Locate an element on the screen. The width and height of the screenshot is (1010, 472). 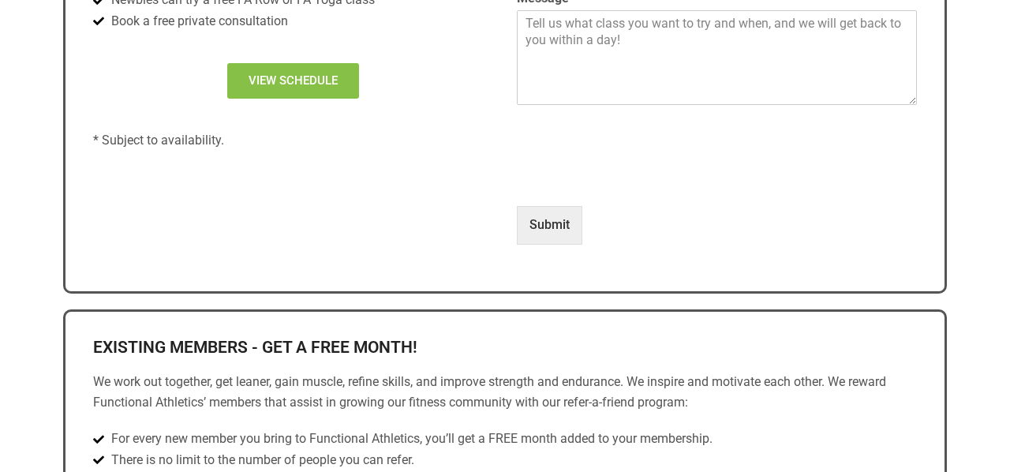
span: There is no limit to the number of people you can refer. is located at coordinates (260, 460).